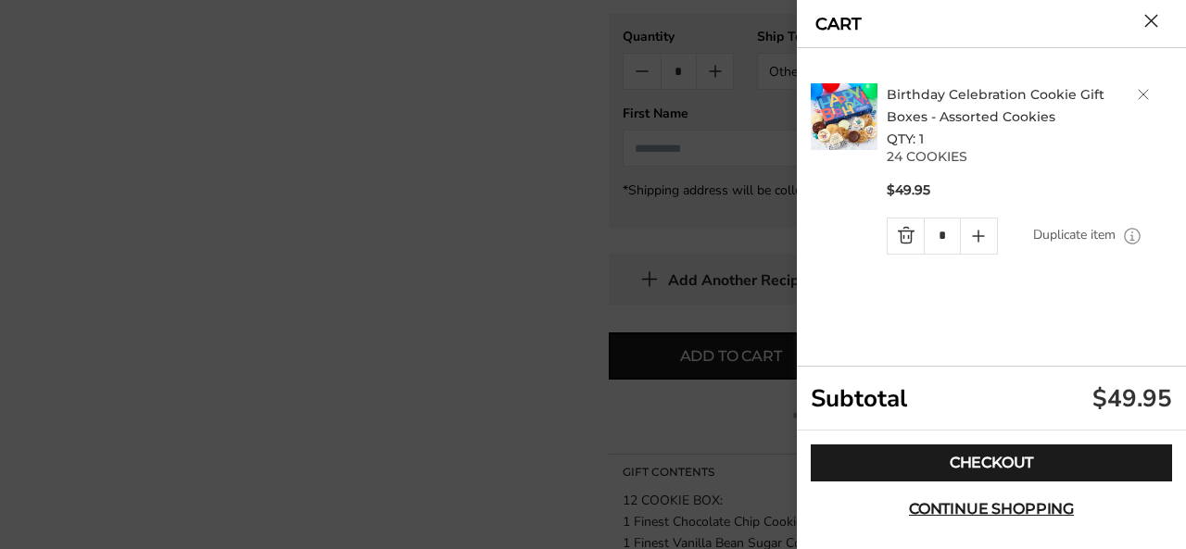 The width and height of the screenshot is (1186, 549). What do you see at coordinates (1074, 235) in the screenshot?
I see `a: Duplicate item` at bounding box center [1074, 235].